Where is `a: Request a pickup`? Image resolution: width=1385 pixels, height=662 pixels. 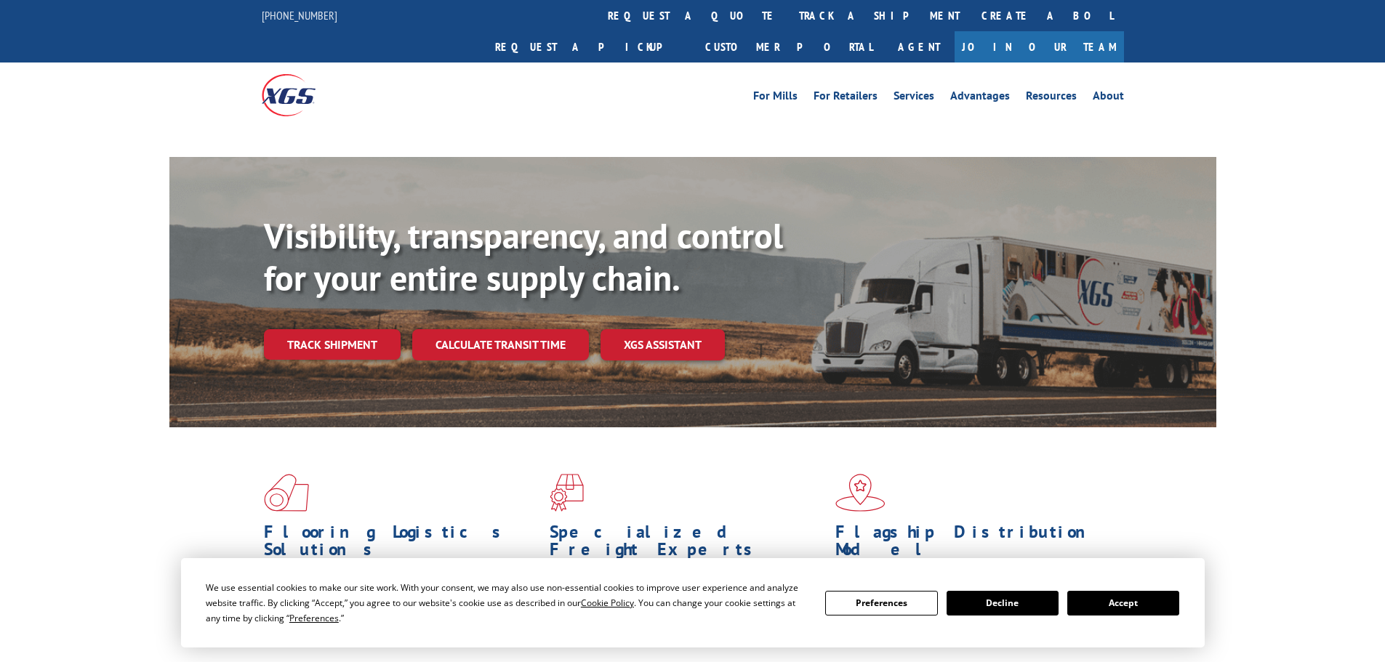 a: Request a pickup is located at coordinates (589, 47).